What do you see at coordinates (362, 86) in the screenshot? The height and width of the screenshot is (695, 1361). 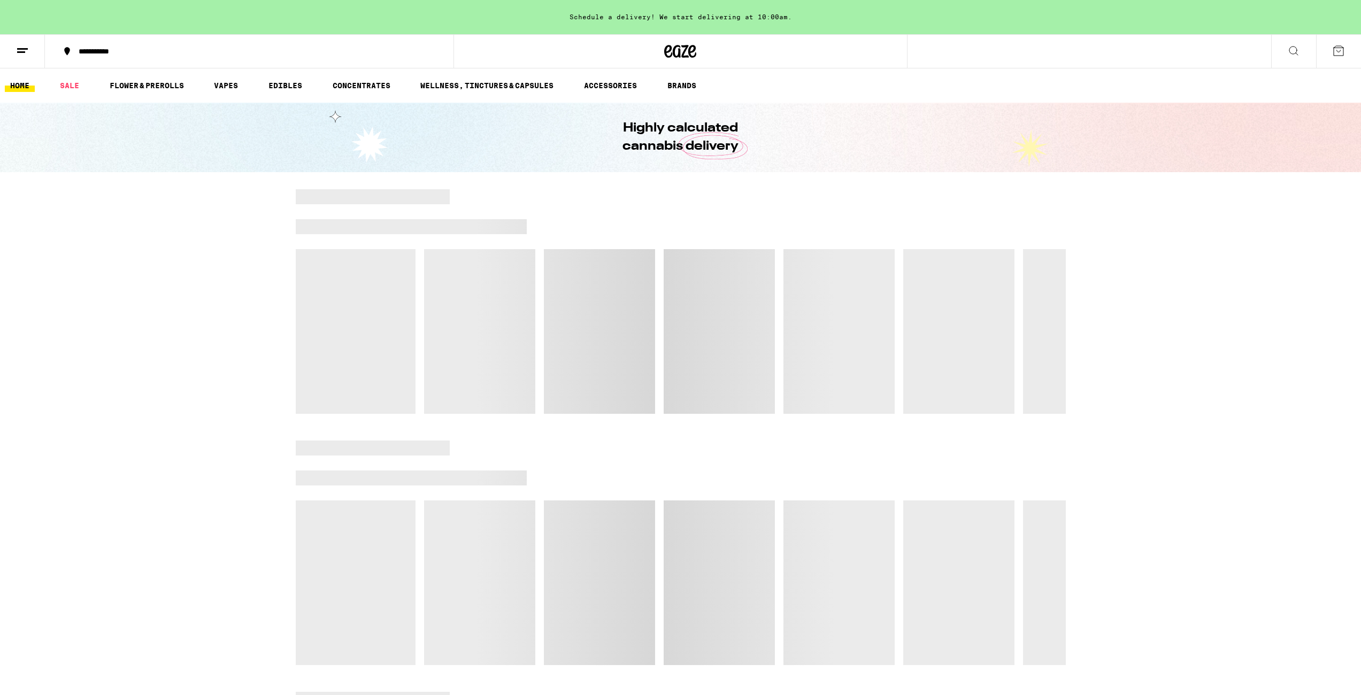 I see `a: CONCENTRATES` at bounding box center [362, 86].